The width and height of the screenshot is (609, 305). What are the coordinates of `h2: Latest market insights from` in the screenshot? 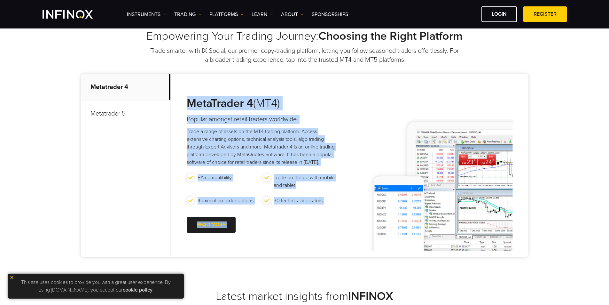 It's located at (305, 296).